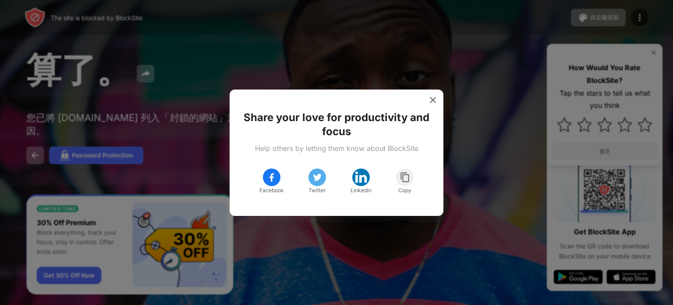 The width and height of the screenshot is (673, 305). I want to click on div: Share your love for productivity and focus, so click(337, 124).